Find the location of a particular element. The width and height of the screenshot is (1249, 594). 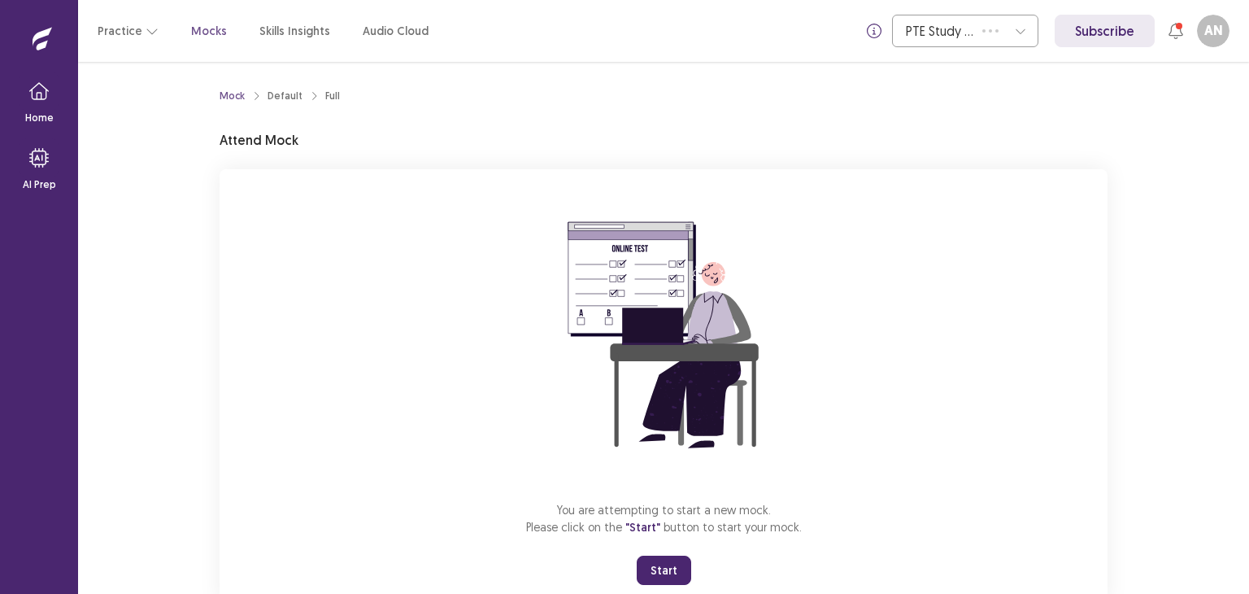

button: AN is located at coordinates (1214, 31).